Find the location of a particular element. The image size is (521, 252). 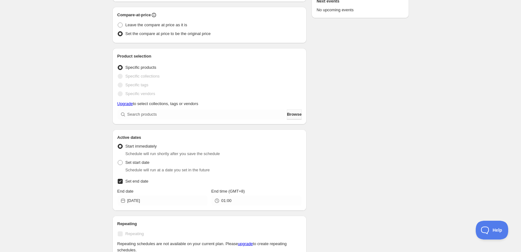

span: Specific products is located at coordinates (141, 67).